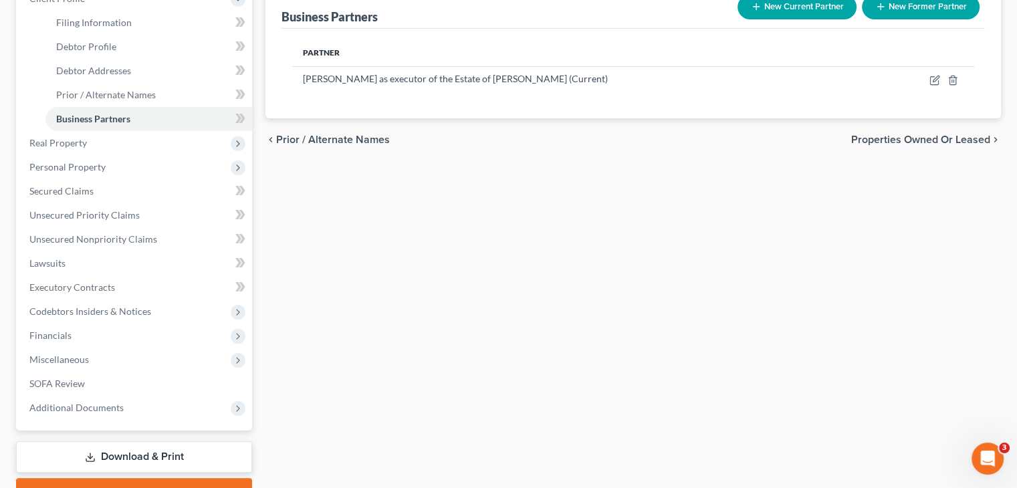 The width and height of the screenshot is (1017, 488). I want to click on span: Unsecured Nonpriority Claims, so click(93, 239).